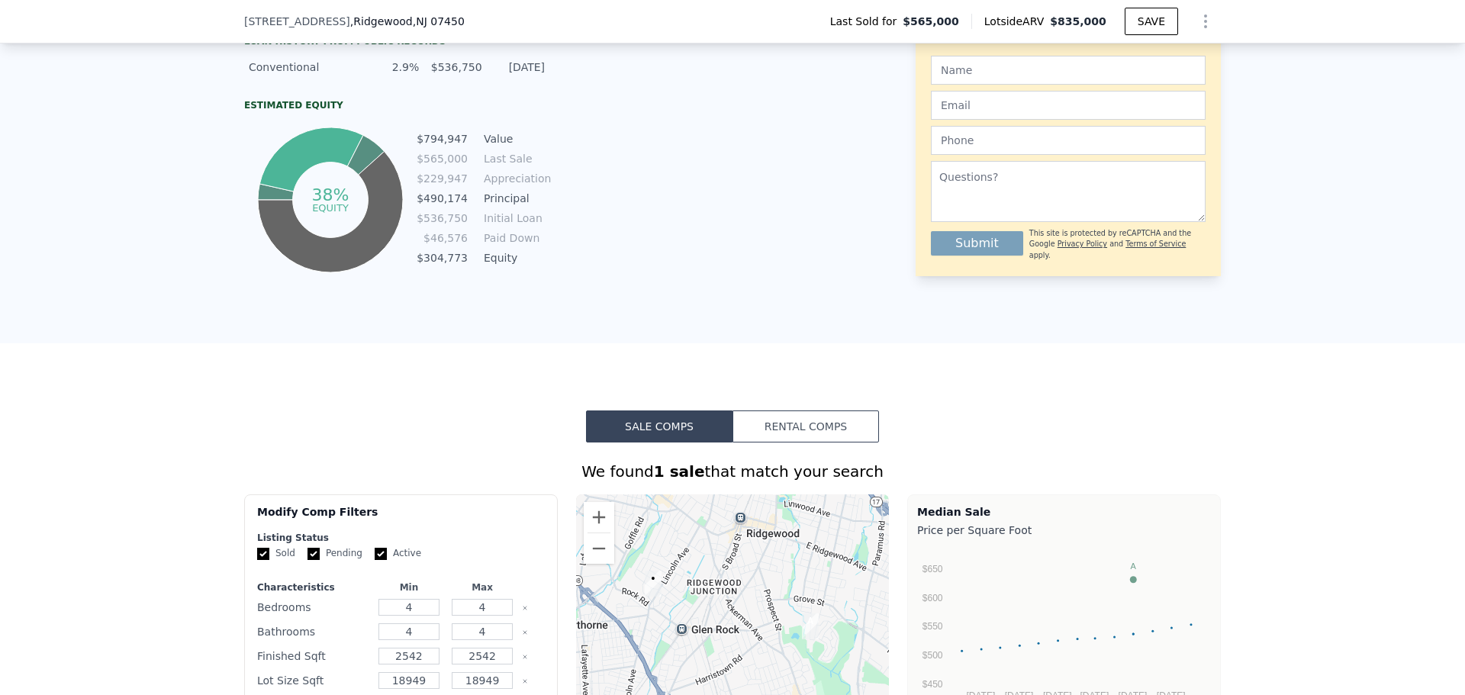 The image size is (1465, 695). Describe the element at coordinates (679, 472) in the screenshot. I see `strong: 1 sale` at that location.